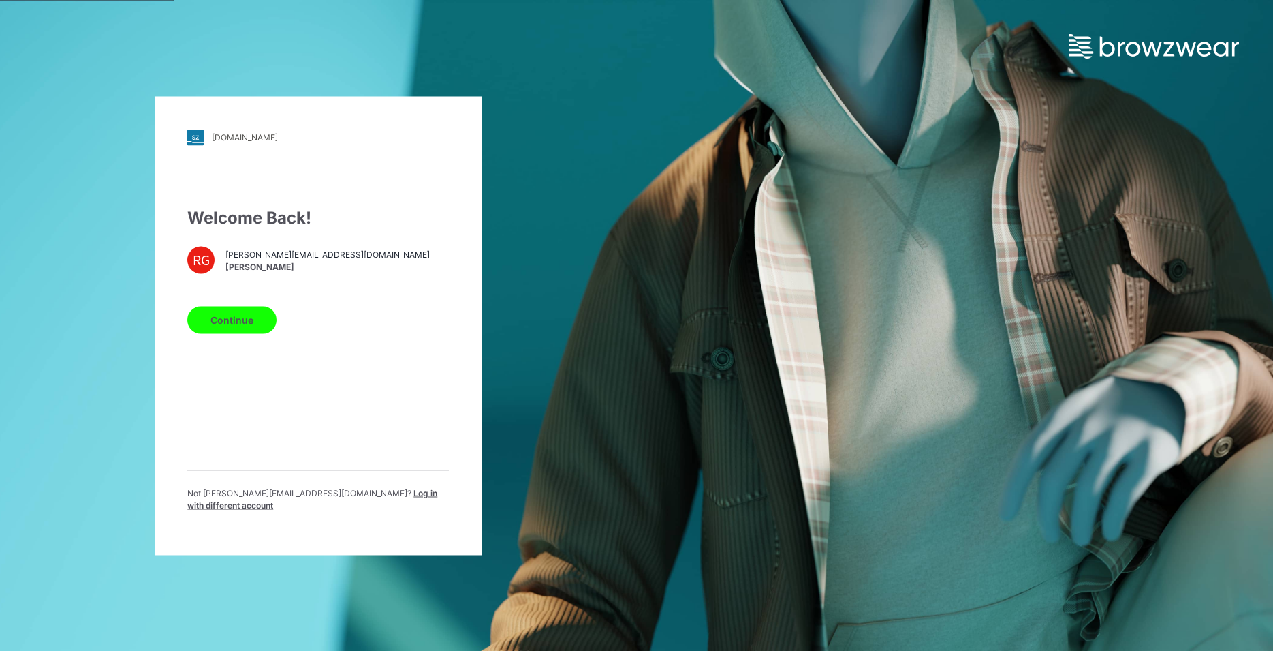  I want to click on div: RG, so click(201, 260).